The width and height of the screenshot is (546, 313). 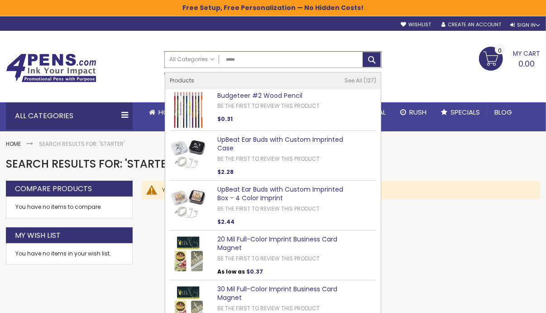 What do you see at coordinates (53, 189) in the screenshot?
I see `strong: Compare Products` at bounding box center [53, 189].